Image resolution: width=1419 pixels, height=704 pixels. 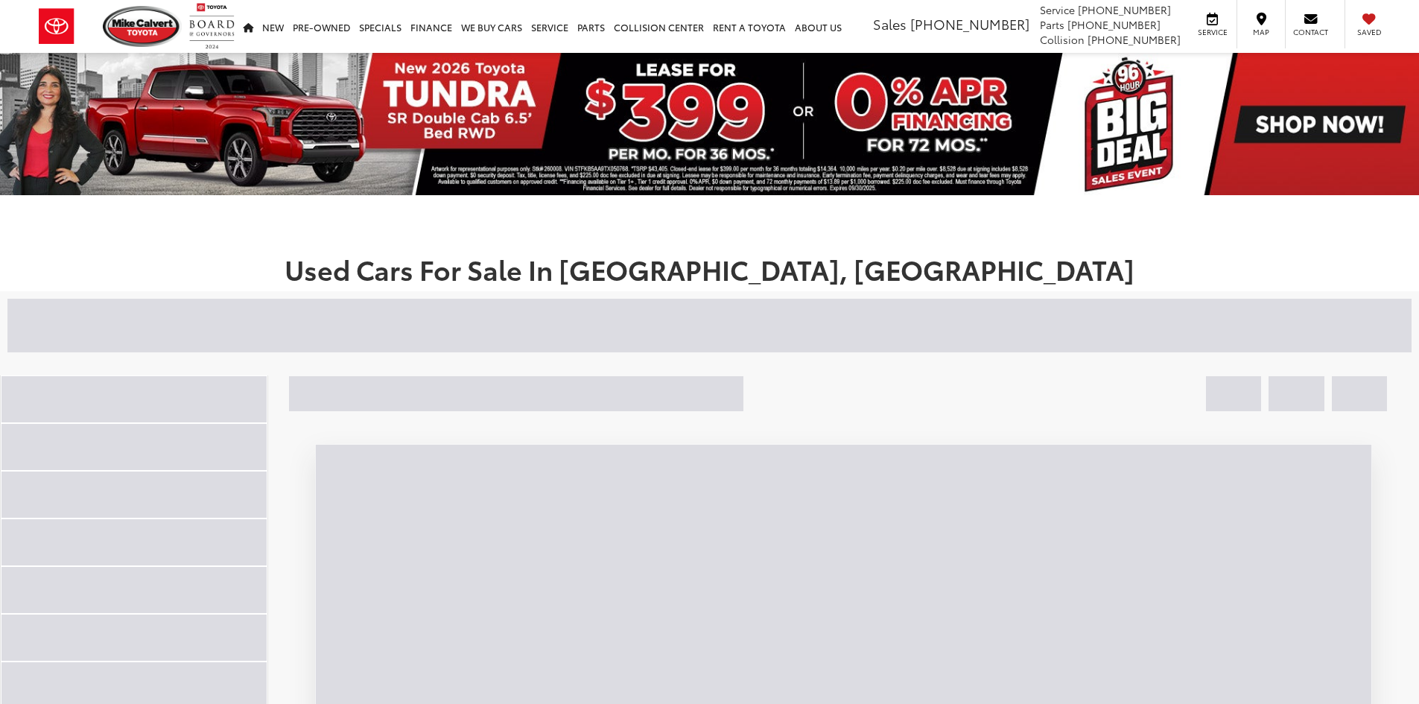 What do you see at coordinates (1310, 32) in the screenshot?
I see `span: Contact` at bounding box center [1310, 32].